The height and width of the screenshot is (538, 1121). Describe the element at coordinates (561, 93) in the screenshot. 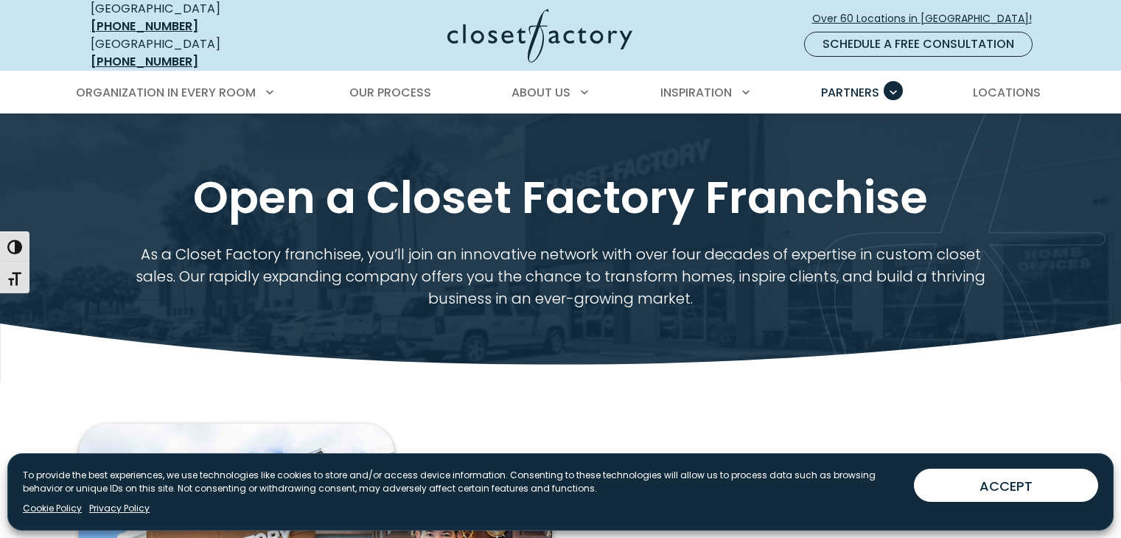

I see `nav: Primary Menu` at that location.